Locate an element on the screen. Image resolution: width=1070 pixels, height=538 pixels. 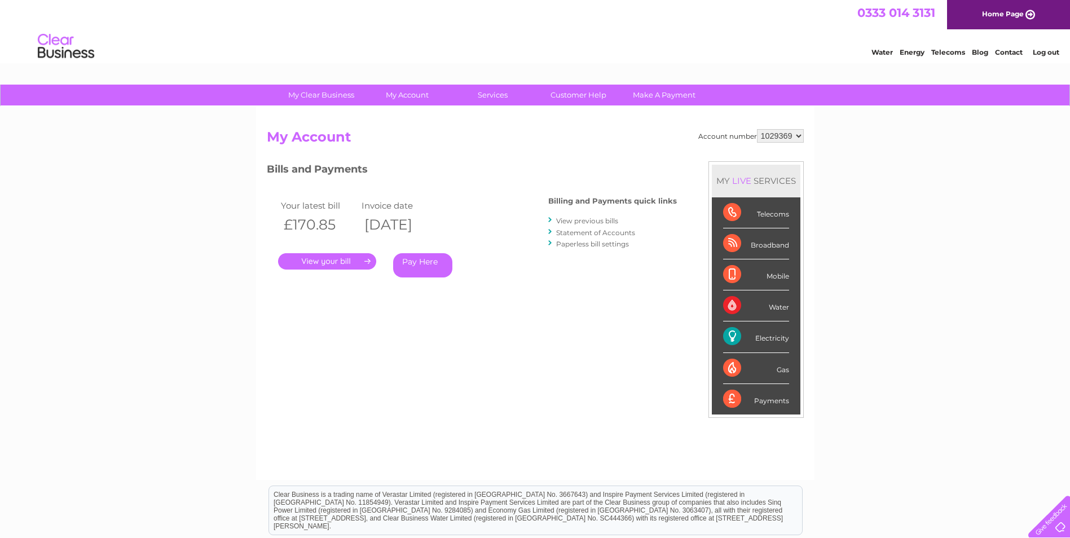
h2: My Account is located at coordinates (535, 140).